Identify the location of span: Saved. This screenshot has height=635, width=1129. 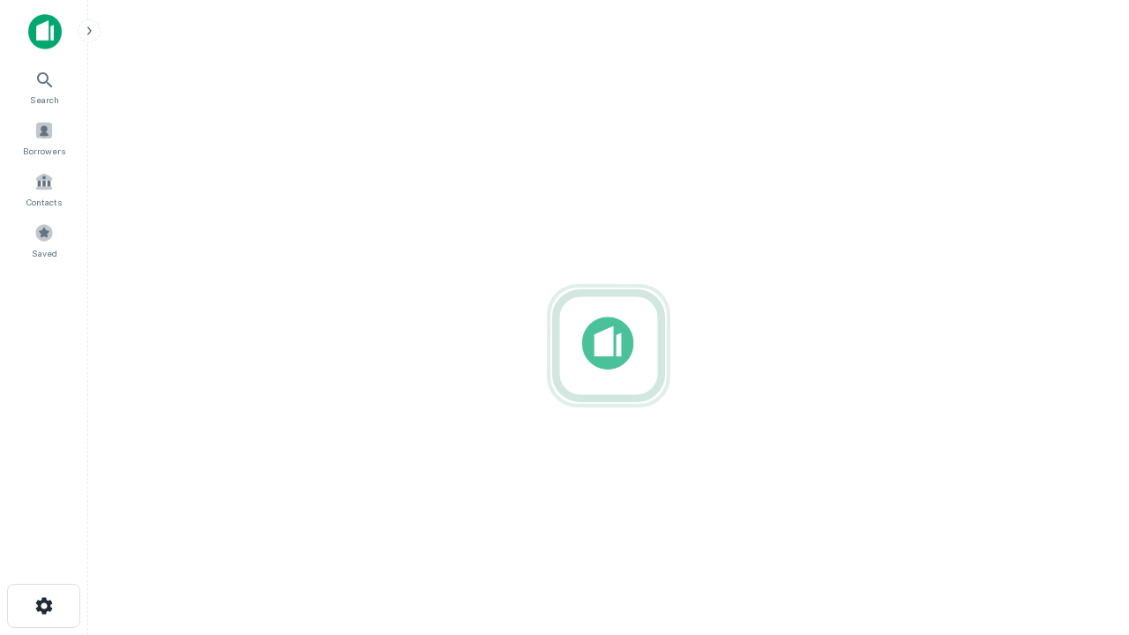
(44, 253).